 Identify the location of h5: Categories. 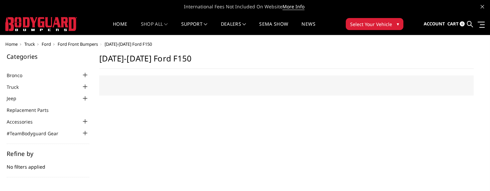
(48, 56).